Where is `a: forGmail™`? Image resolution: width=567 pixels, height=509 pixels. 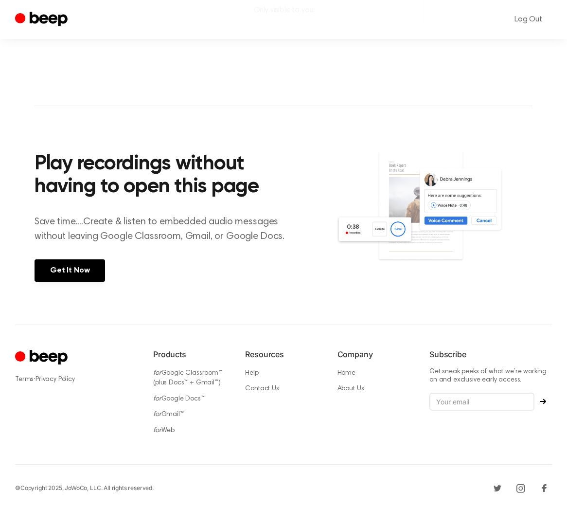 a: forGmail™ is located at coordinates (168, 414).